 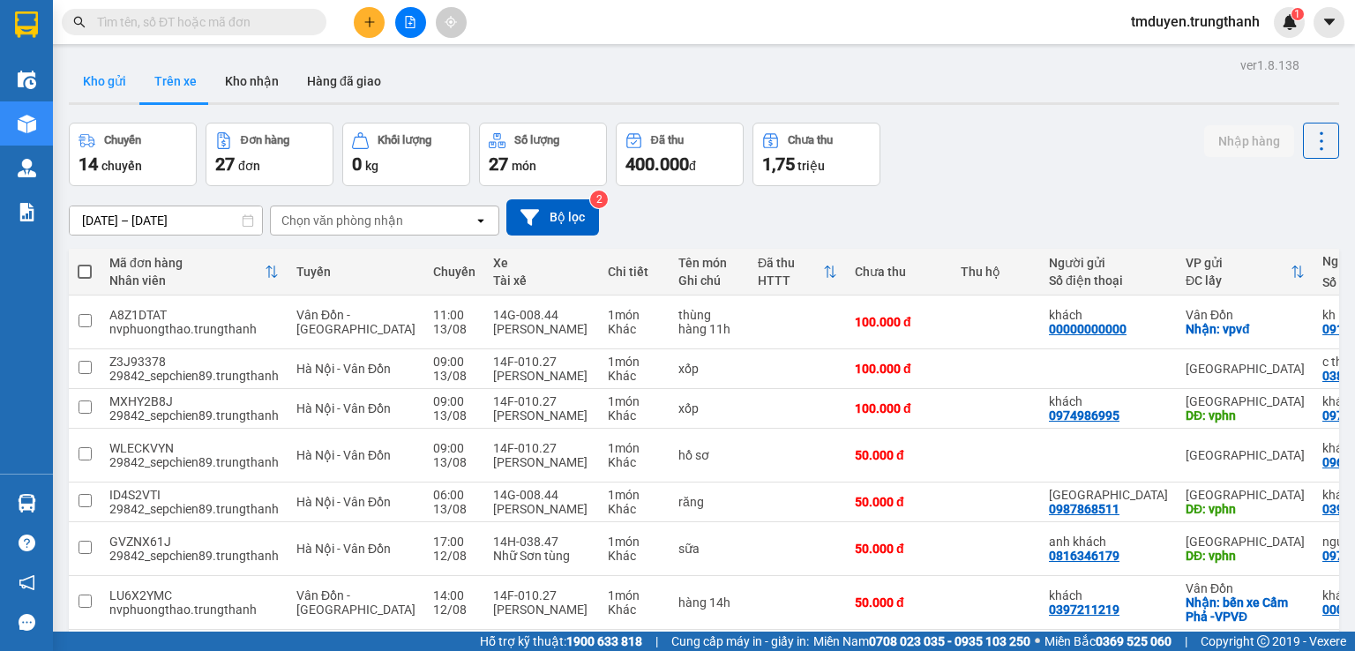 What do you see at coordinates (344, 81) in the screenshot?
I see `button: Hàng đã giao` at bounding box center [344, 81].